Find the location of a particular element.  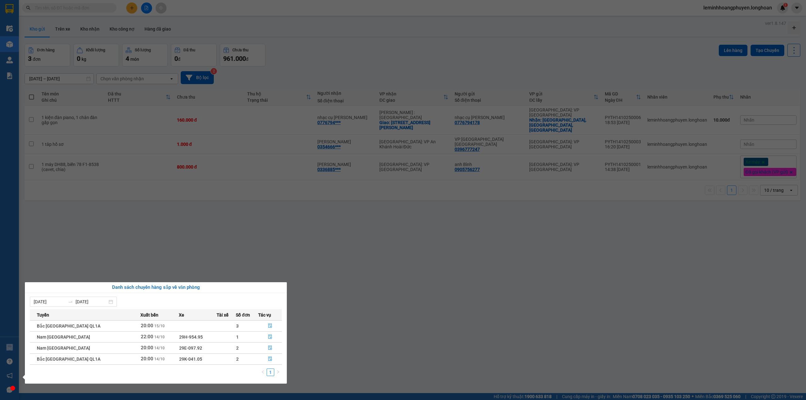

span: swap-right is located at coordinates (71, 302).